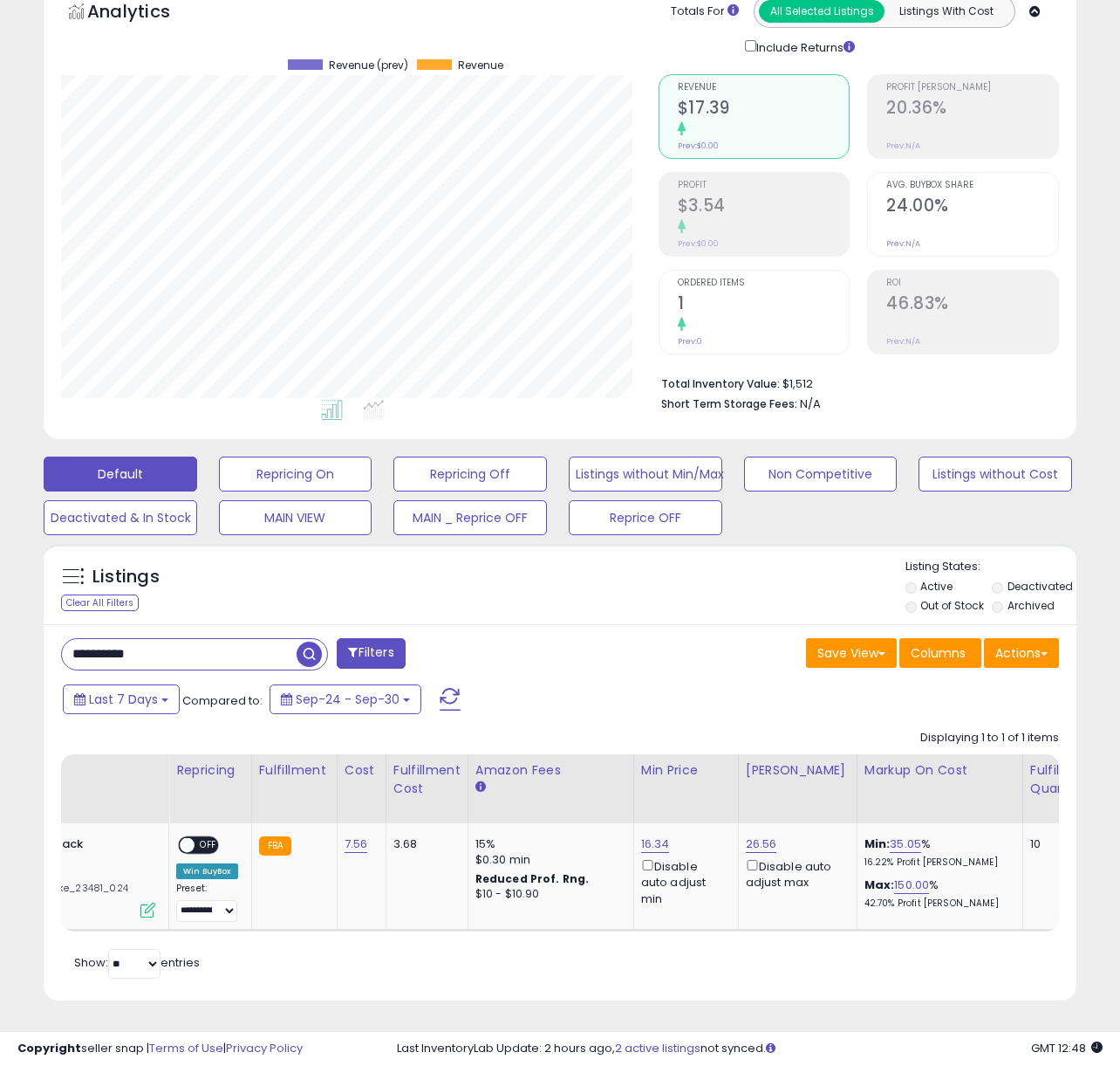 This screenshot has width=1120, height=1066. Describe the element at coordinates (1022, 653) in the screenshot. I see `button: Actions` at that location.